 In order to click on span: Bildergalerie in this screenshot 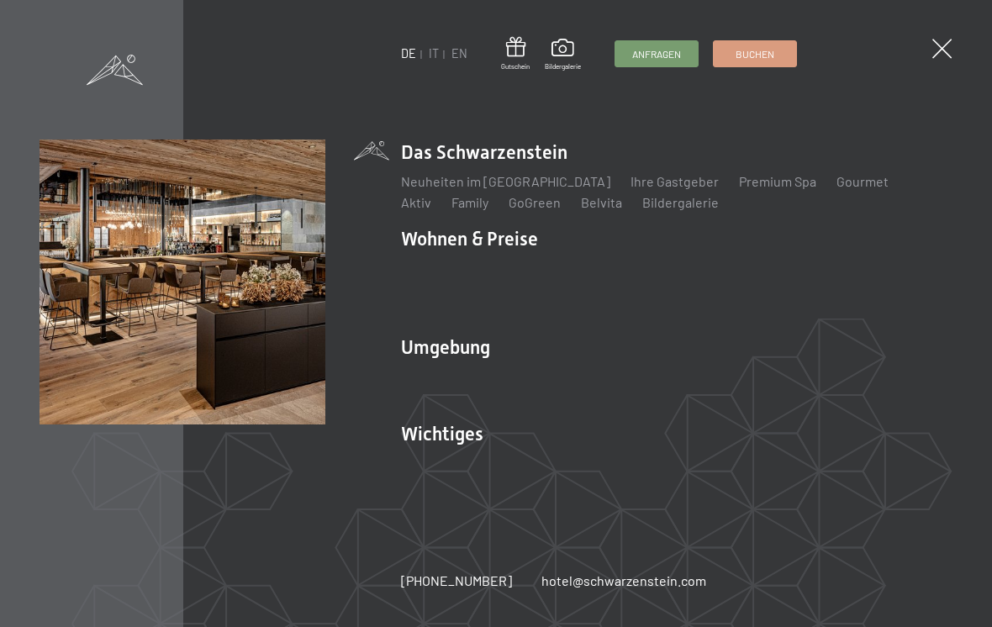, I will do `click(563, 66)`.